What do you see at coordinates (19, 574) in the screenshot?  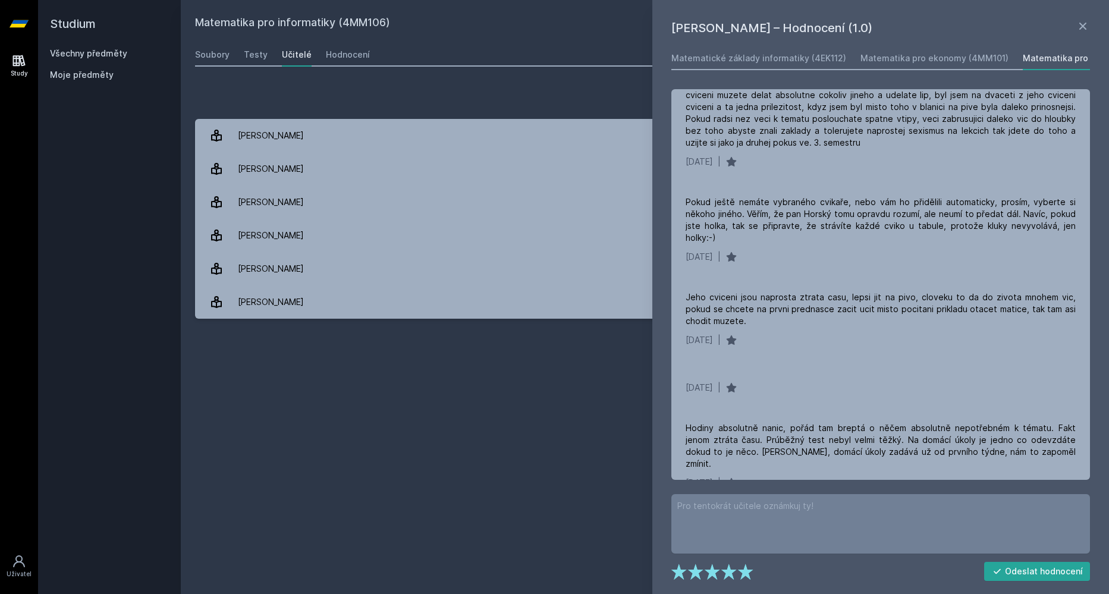 I see `div: Uživatel` at bounding box center [19, 574].